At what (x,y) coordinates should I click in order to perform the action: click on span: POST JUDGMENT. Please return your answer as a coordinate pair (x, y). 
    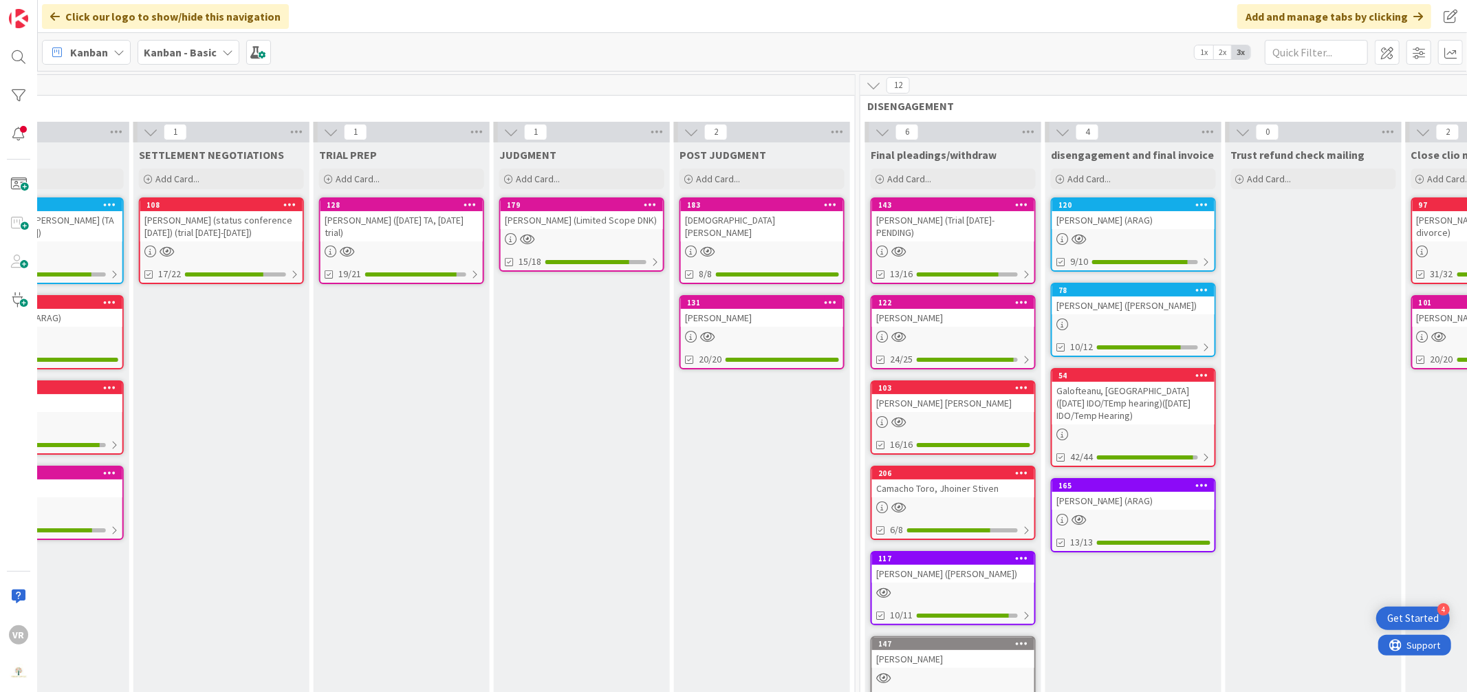
    Looking at the image, I should click on (723, 155).